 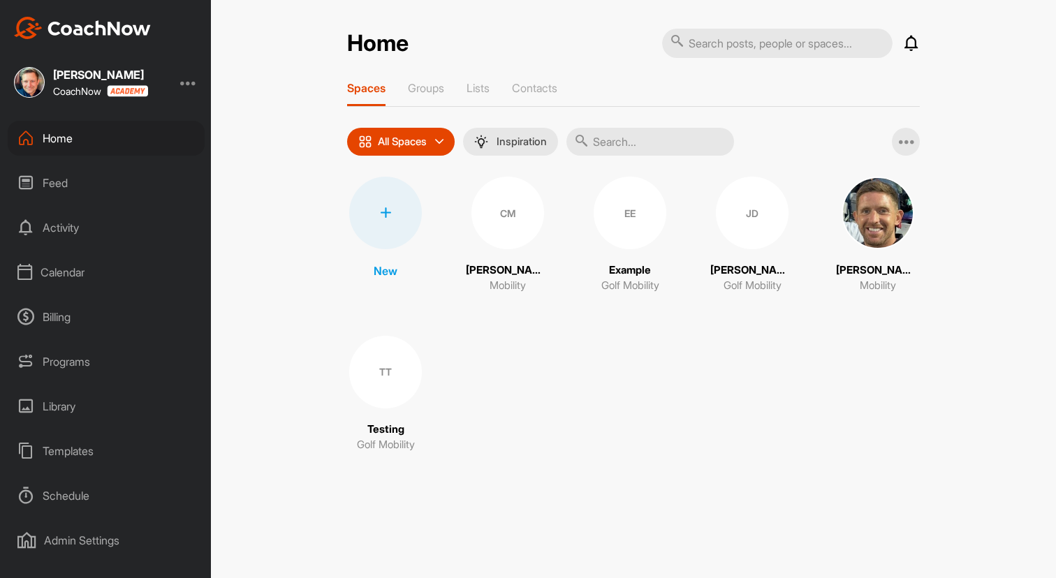 I want to click on input: Search posts, people or spaces..., so click(x=777, y=43).